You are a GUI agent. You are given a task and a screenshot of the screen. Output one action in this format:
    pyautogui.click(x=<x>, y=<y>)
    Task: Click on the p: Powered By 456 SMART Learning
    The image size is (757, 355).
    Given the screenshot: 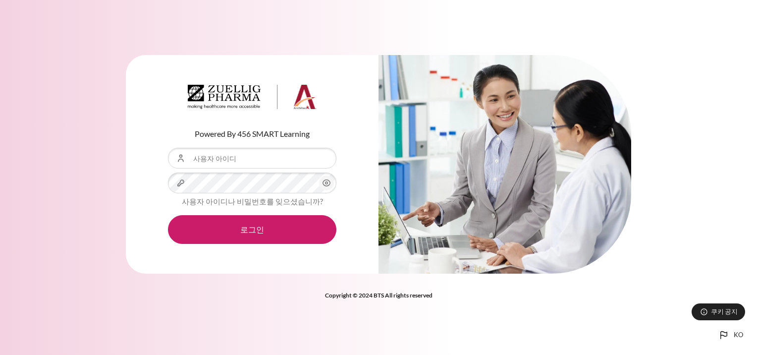 What is the action you would take?
    pyautogui.click(x=252, y=134)
    